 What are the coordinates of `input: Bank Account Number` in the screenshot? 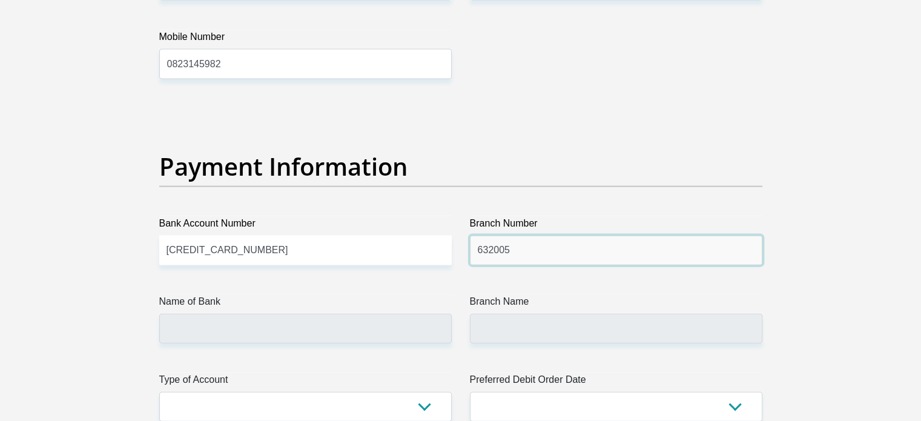 It's located at (305, 250).